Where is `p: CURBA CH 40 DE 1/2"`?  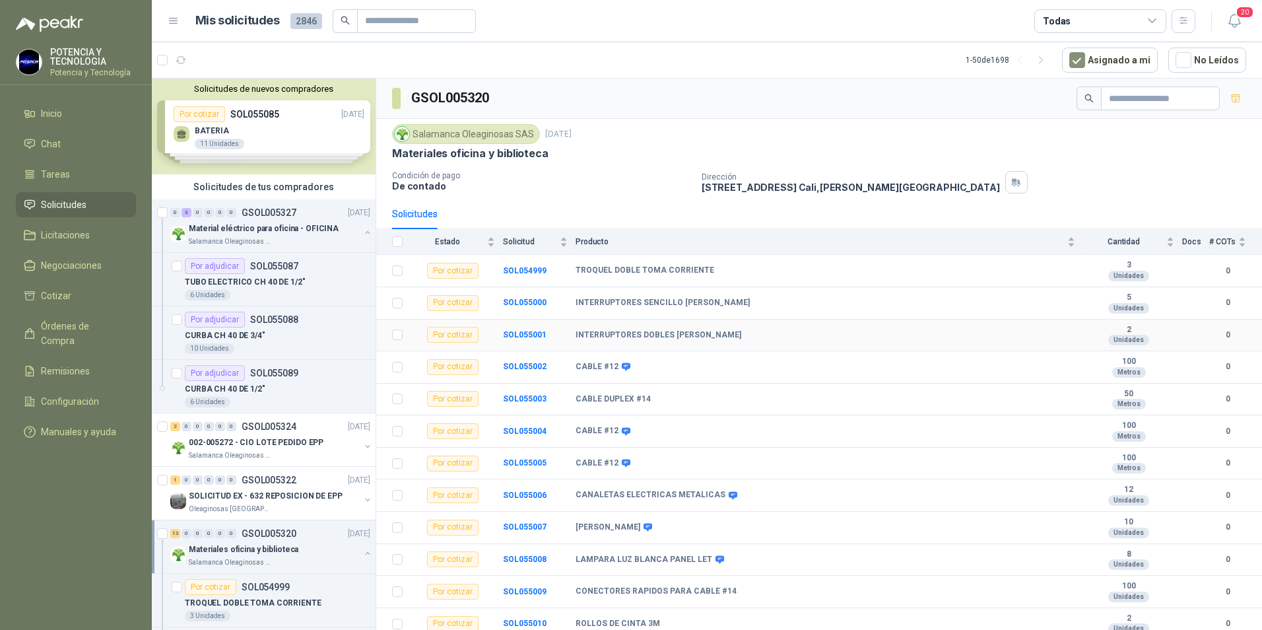 p: CURBA CH 40 DE 1/2" is located at coordinates (225, 389).